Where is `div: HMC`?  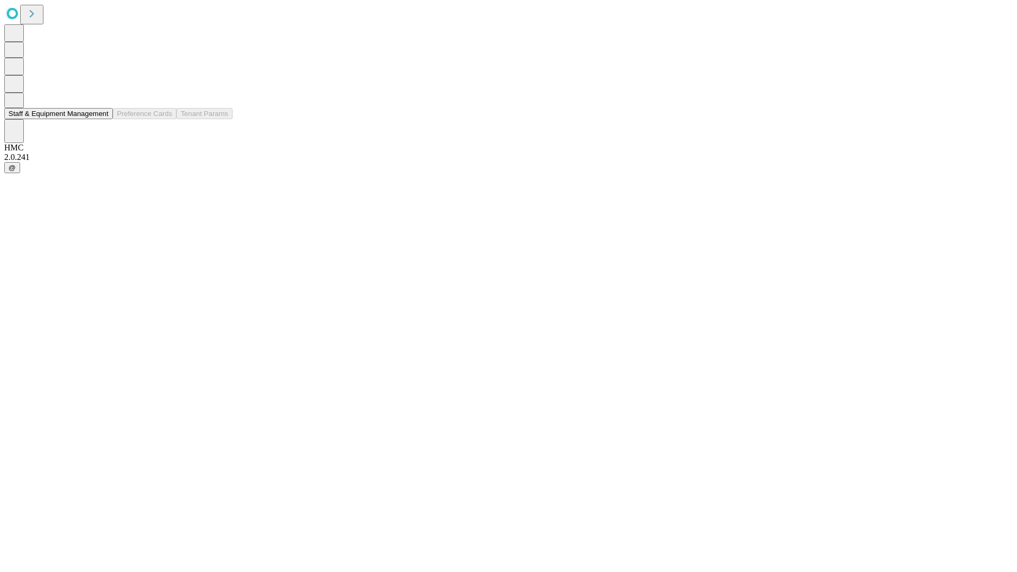 div: HMC is located at coordinates (508, 148).